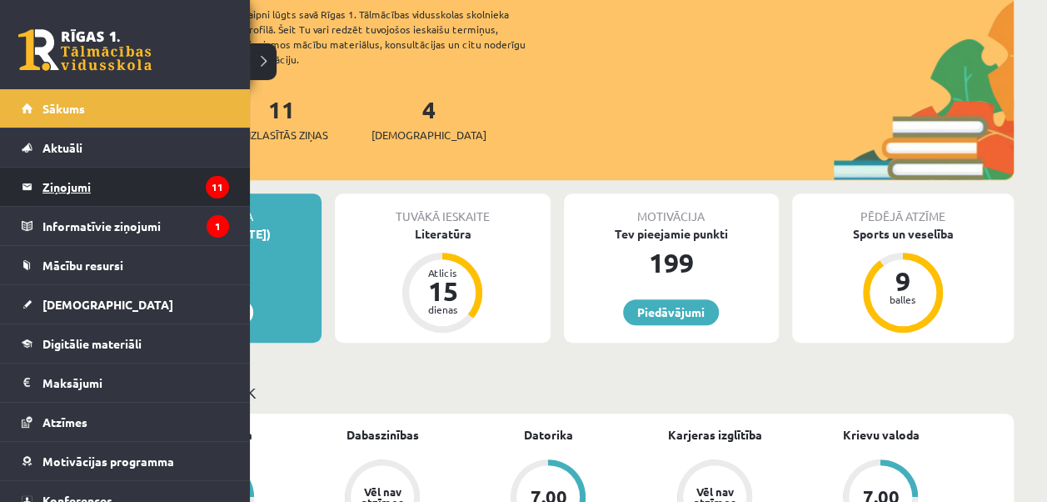  Describe the element at coordinates (136, 382) in the screenshot. I see `legend: Maksājumi` at that location.